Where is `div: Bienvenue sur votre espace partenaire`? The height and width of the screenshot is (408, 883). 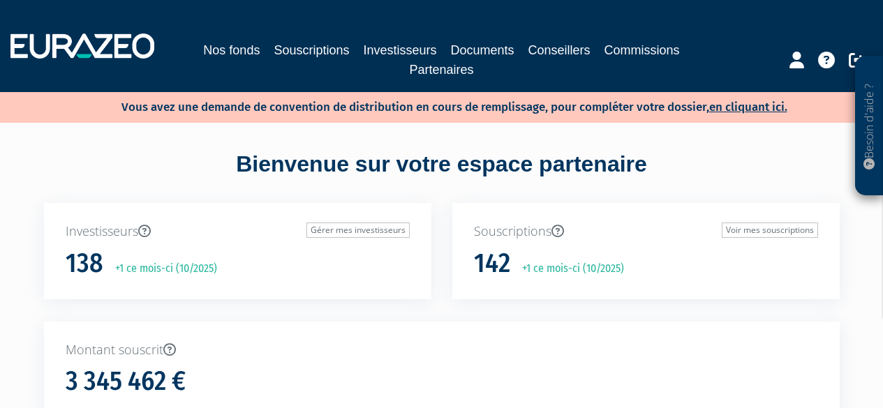
div: Bienvenue sur votre espace partenaire is located at coordinates (442, 176).